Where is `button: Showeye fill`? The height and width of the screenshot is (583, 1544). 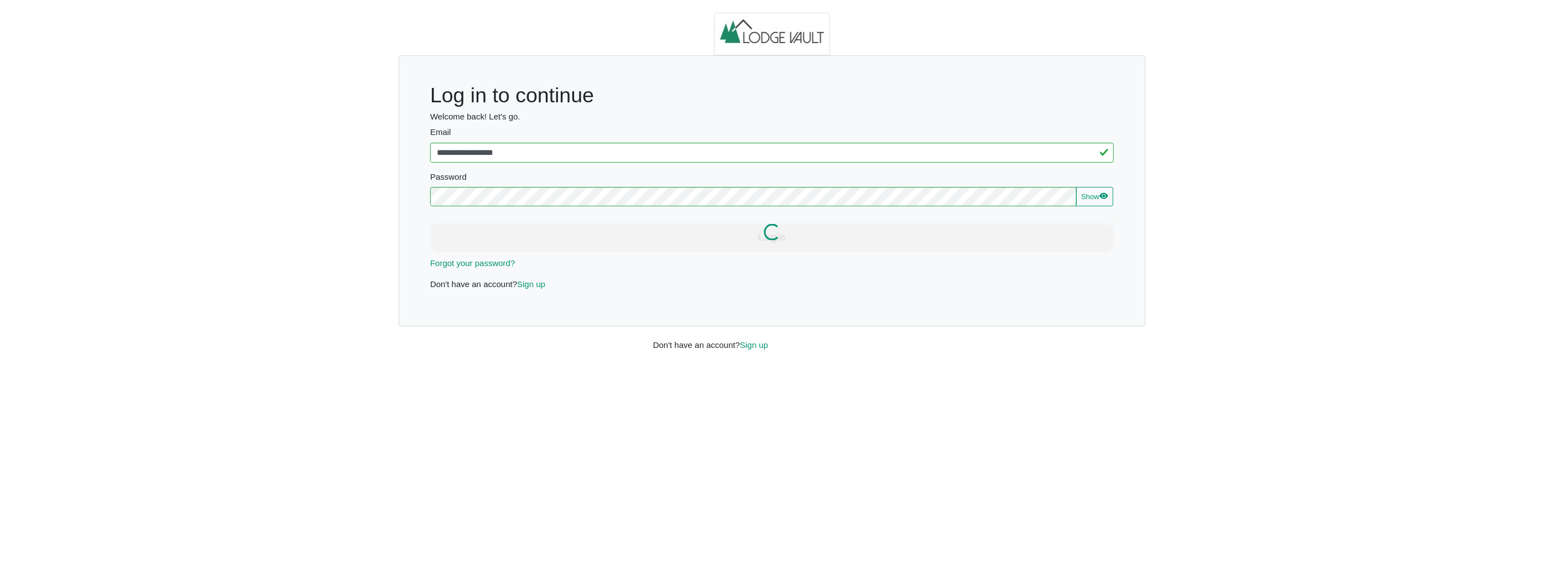 button: Showeye fill is located at coordinates (1094, 197).